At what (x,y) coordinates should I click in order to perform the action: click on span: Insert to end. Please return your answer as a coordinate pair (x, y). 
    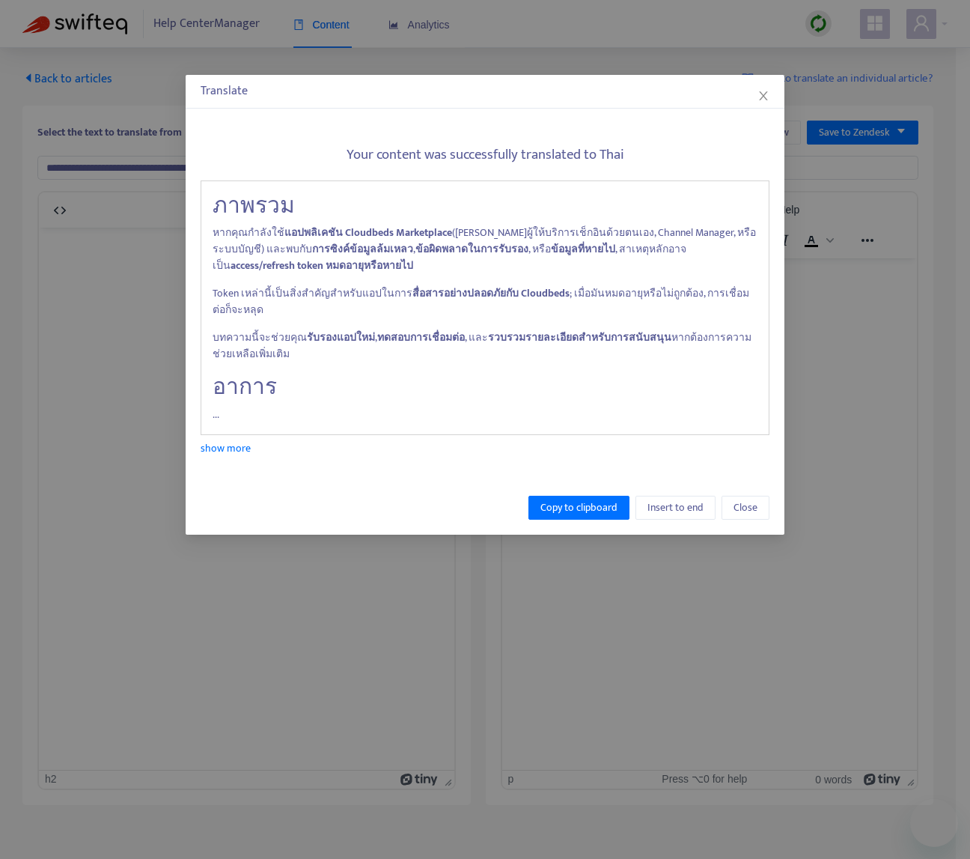
    Looking at the image, I should click on (675, 507).